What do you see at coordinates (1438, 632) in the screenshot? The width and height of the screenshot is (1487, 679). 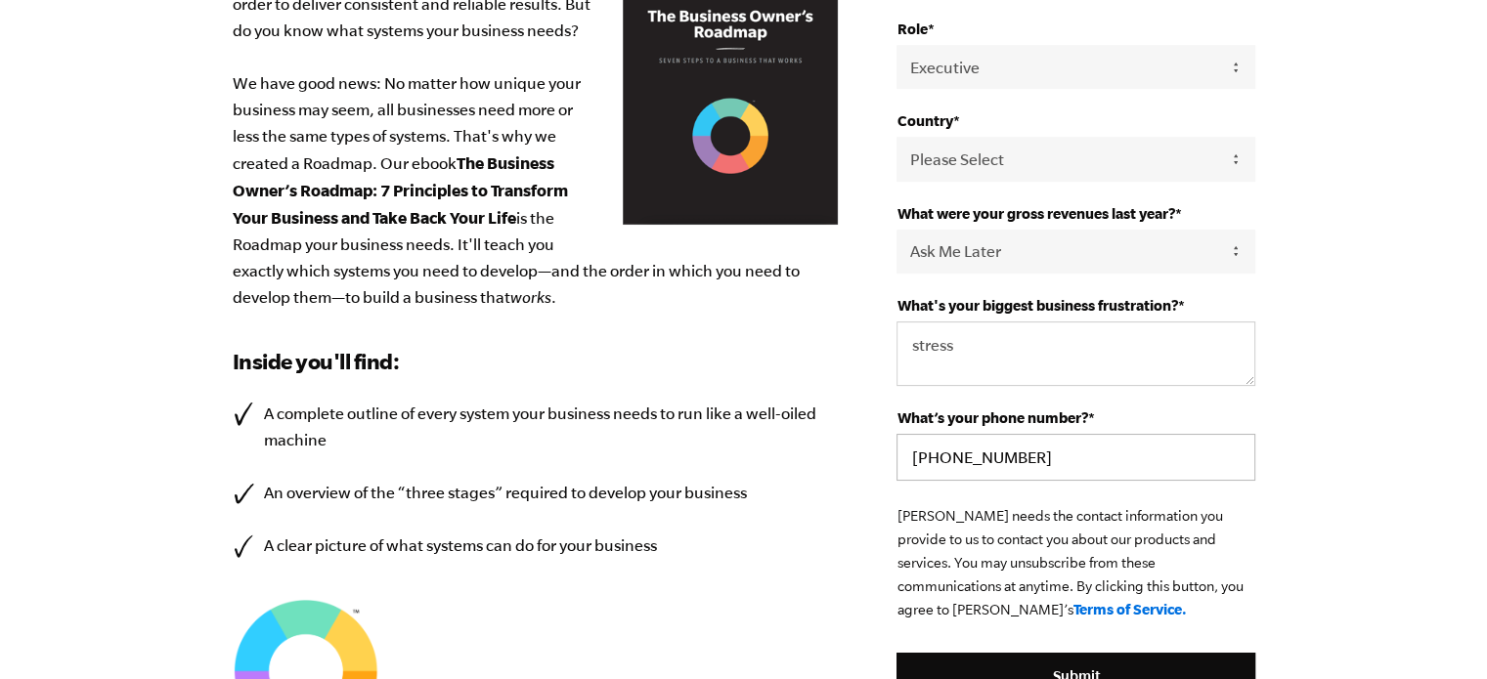 I see `div: Chat Widget` at bounding box center [1438, 632].